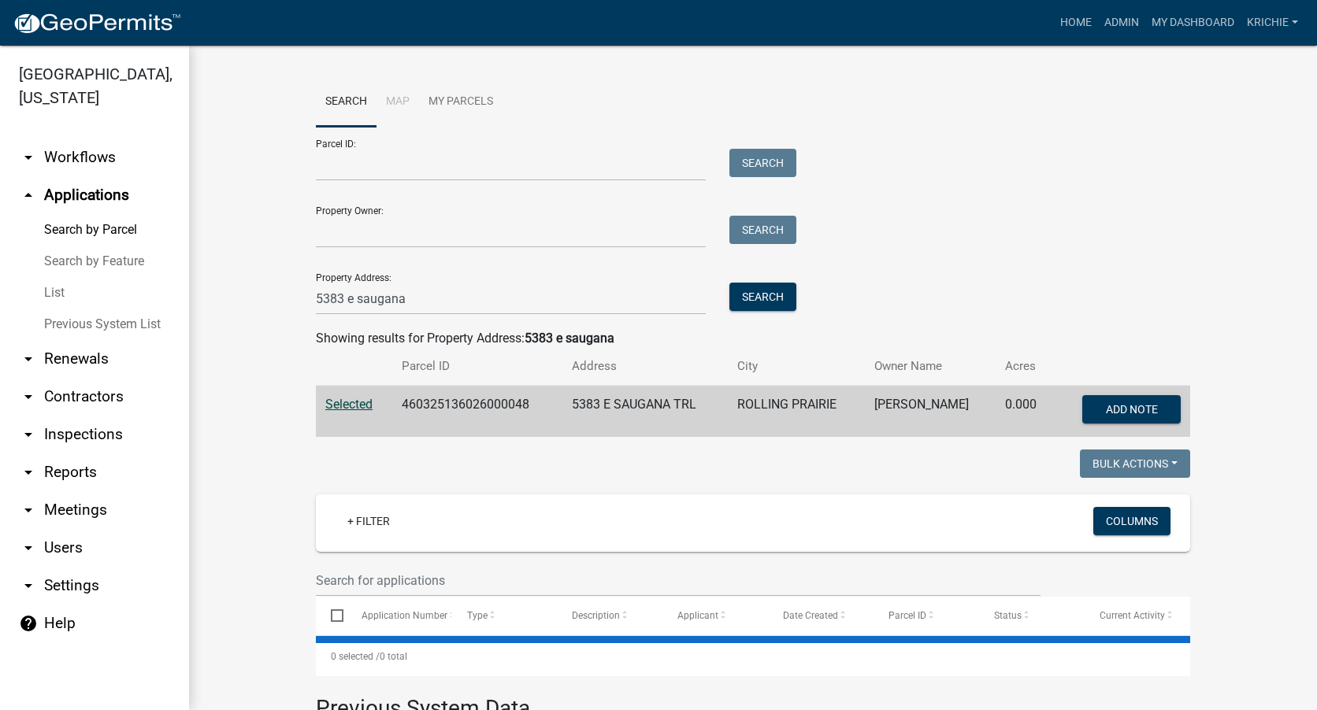 The height and width of the screenshot is (710, 1317). I want to click on span: Description, so click(595, 616).